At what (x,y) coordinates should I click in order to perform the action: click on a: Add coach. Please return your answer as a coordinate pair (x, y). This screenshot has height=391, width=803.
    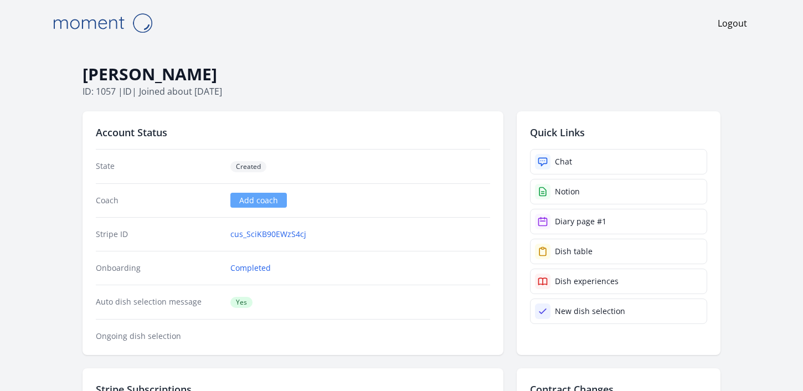
    Looking at the image, I should click on (259, 200).